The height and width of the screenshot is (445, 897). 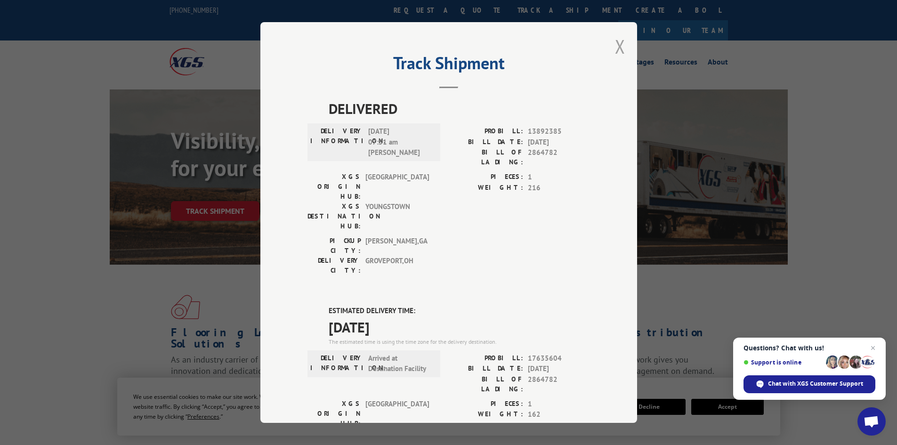 What do you see at coordinates (334, 216) in the screenshot?
I see `label: XGS DESTINATION HUB:` at bounding box center [334, 216].